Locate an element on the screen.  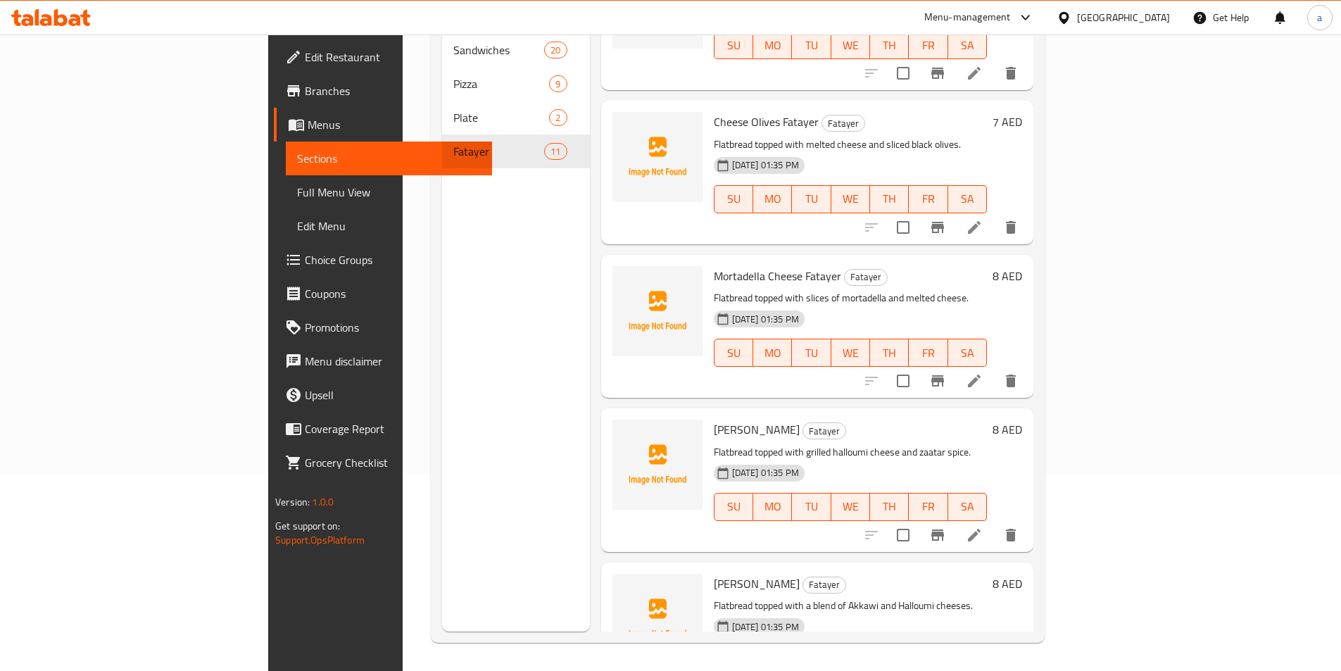
img: Mortadella Cheese Fatayer is located at coordinates (657, 311).